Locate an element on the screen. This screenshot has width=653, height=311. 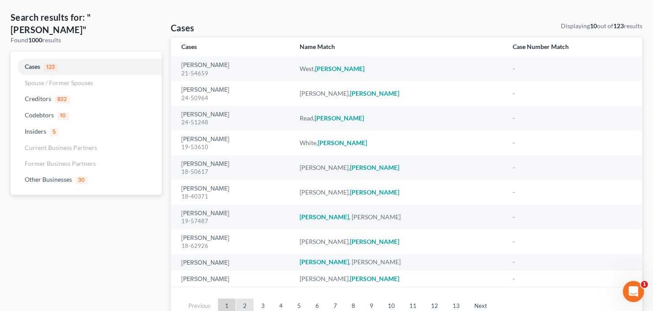
span: Insiders is located at coordinates (35, 131).